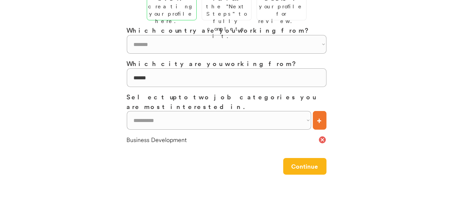  I want to click on h3: Select up to two job categories you are most interested in., so click(227, 101).